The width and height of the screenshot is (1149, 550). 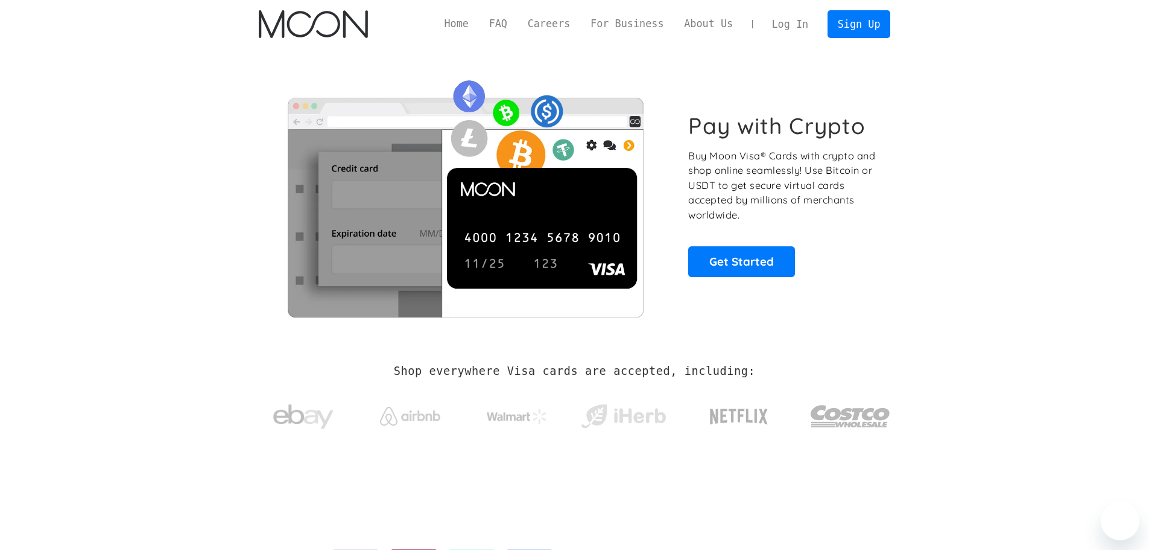 What do you see at coordinates (313, 24) in the screenshot?
I see `a: home` at bounding box center [313, 24].